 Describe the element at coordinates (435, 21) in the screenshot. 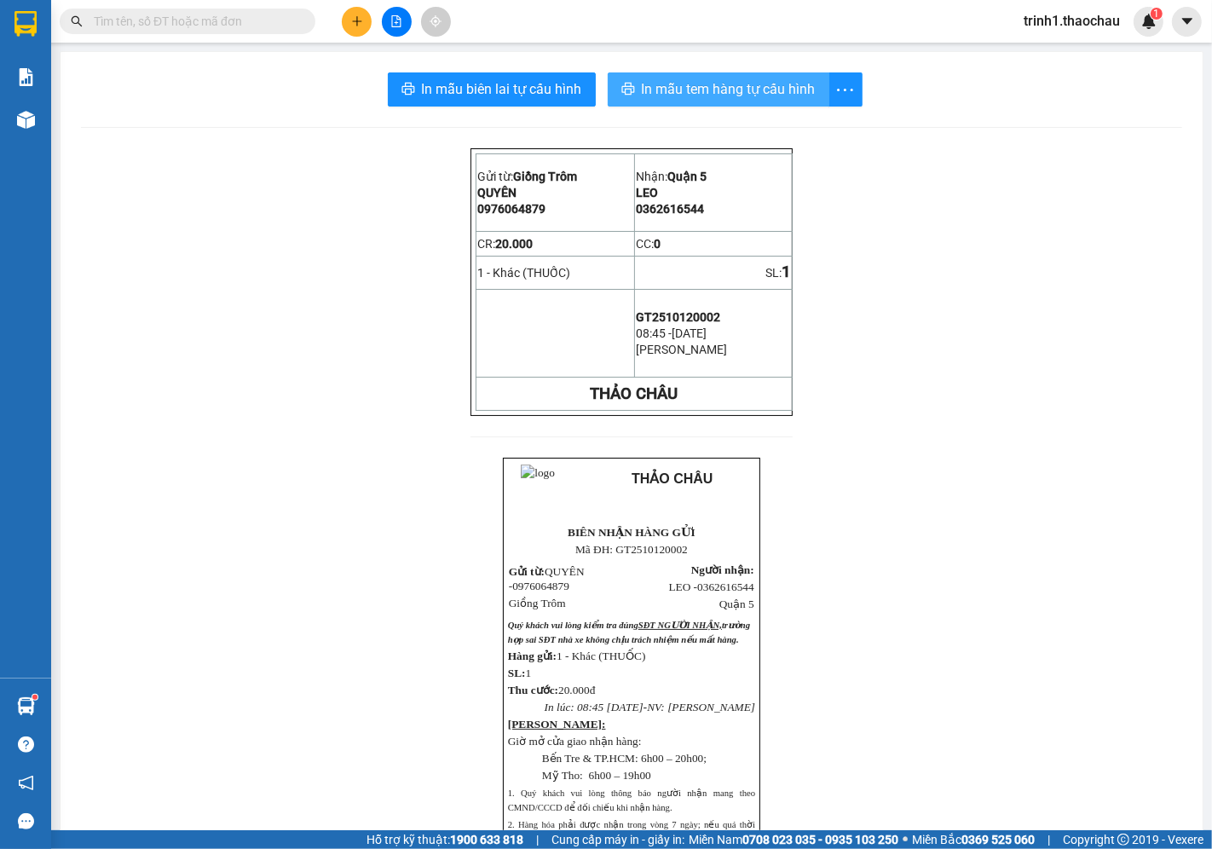

I see `button: aim` at that location.